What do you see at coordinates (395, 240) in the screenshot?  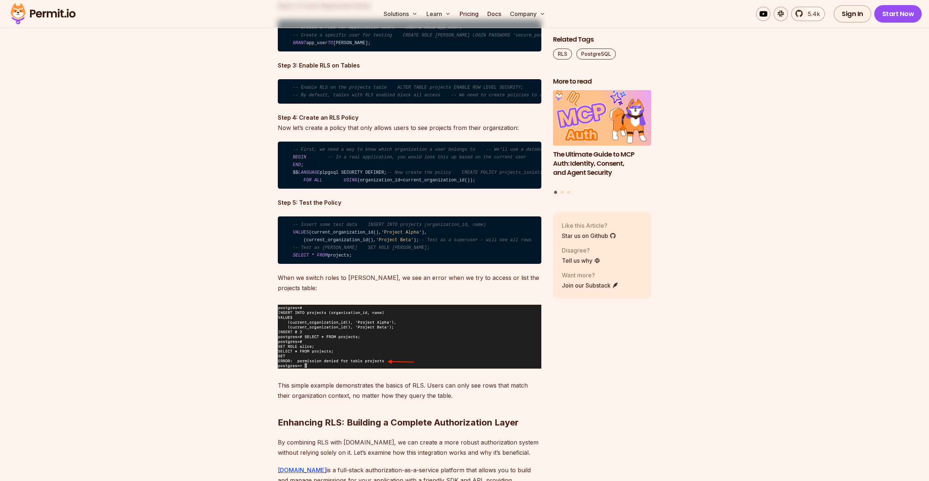 I see `span: 'Project Beta'` at bounding box center [395, 240].